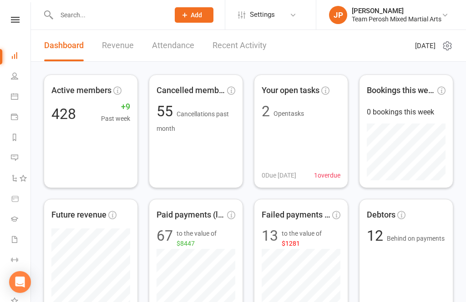 This screenshot has height=302, width=466. What do you see at coordinates (296, 215) in the screenshot?
I see `span: Failed payments (last 30d)` at bounding box center [296, 215].